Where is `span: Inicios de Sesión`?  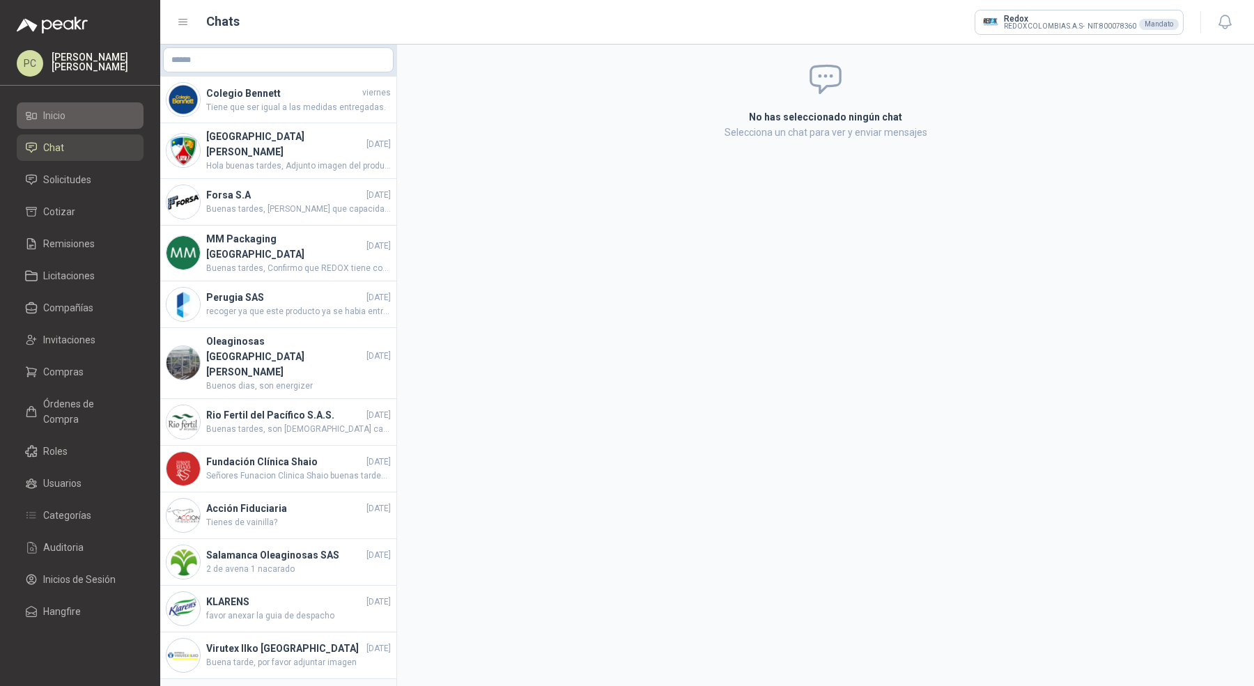 span: Inicios de Sesión is located at coordinates (79, 580).